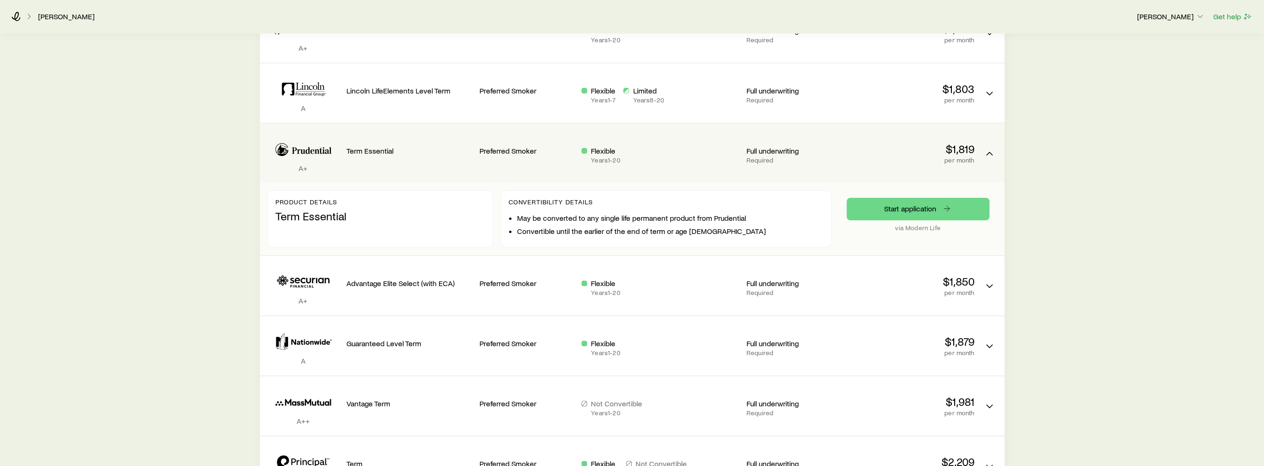 The height and width of the screenshot is (466, 1264). Describe the element at coordinates (670, 218) in the screenshot. I see `li: May be converted to any single life permanent product from Prudential` at that location.